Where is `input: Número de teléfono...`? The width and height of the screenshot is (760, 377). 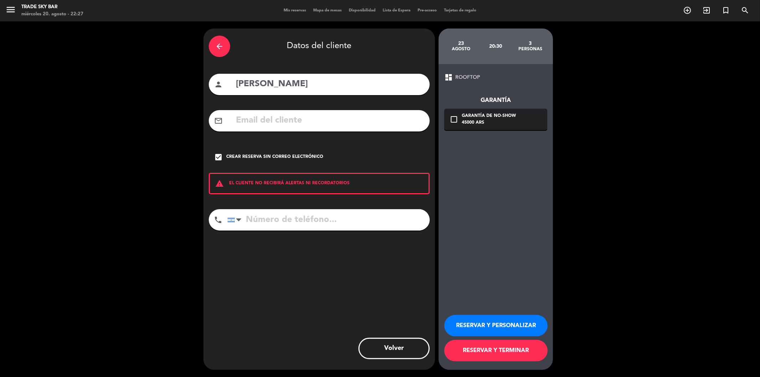
input: Número de teléfono... is located at coordinates (328, 220).